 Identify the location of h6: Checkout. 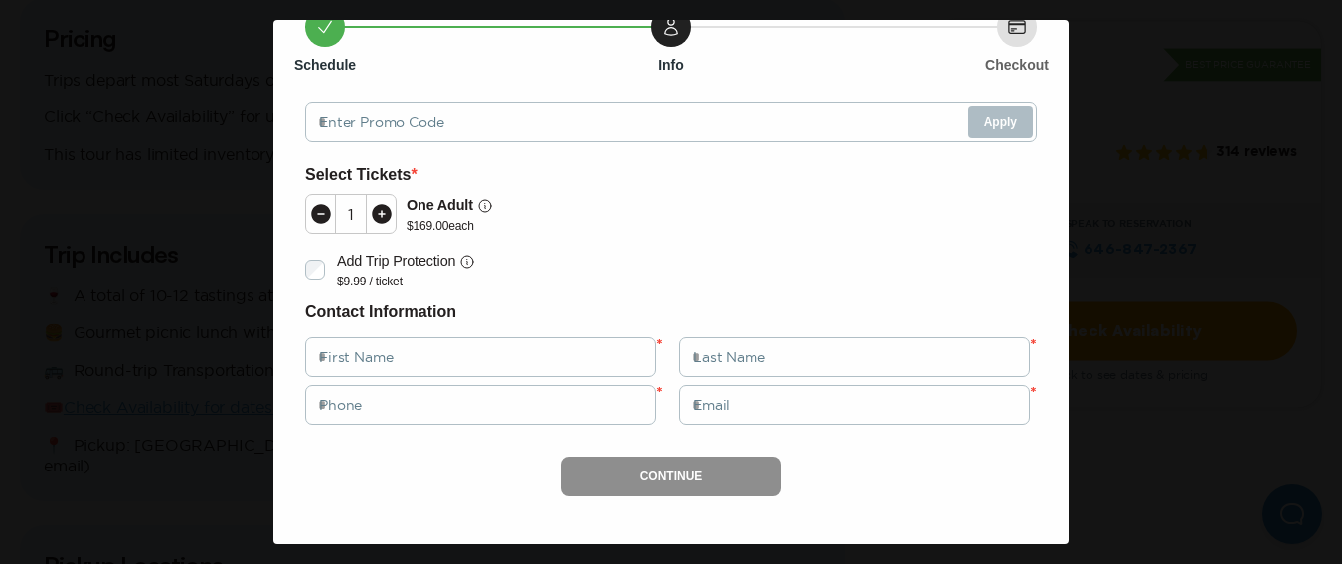
(1017, 65).